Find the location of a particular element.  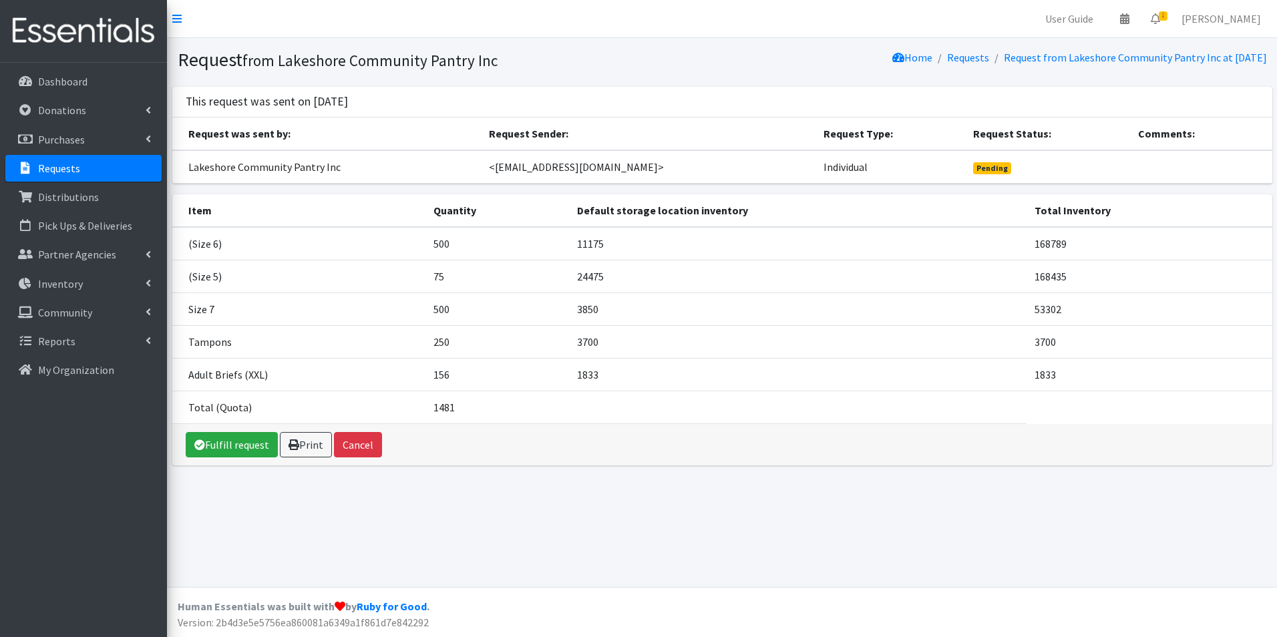

p: Inventory is located at coordinates (60, 284).